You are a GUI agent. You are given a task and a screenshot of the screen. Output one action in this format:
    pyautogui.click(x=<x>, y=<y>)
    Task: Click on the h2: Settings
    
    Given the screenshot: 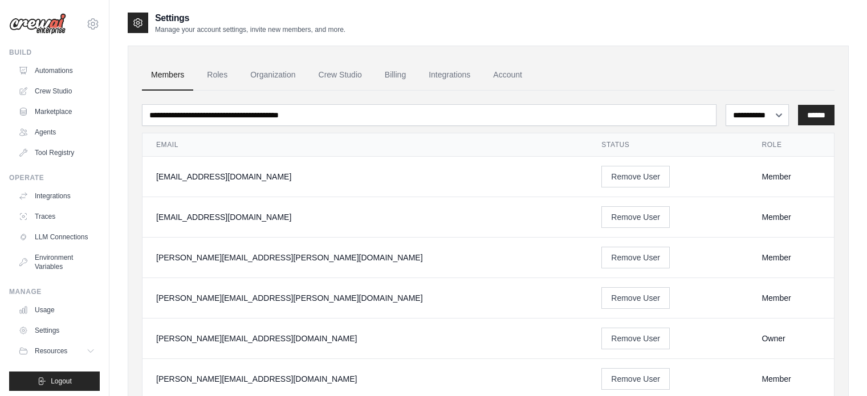 What is the action you would take?
    pyautogui.click(x=250, y=18)
    